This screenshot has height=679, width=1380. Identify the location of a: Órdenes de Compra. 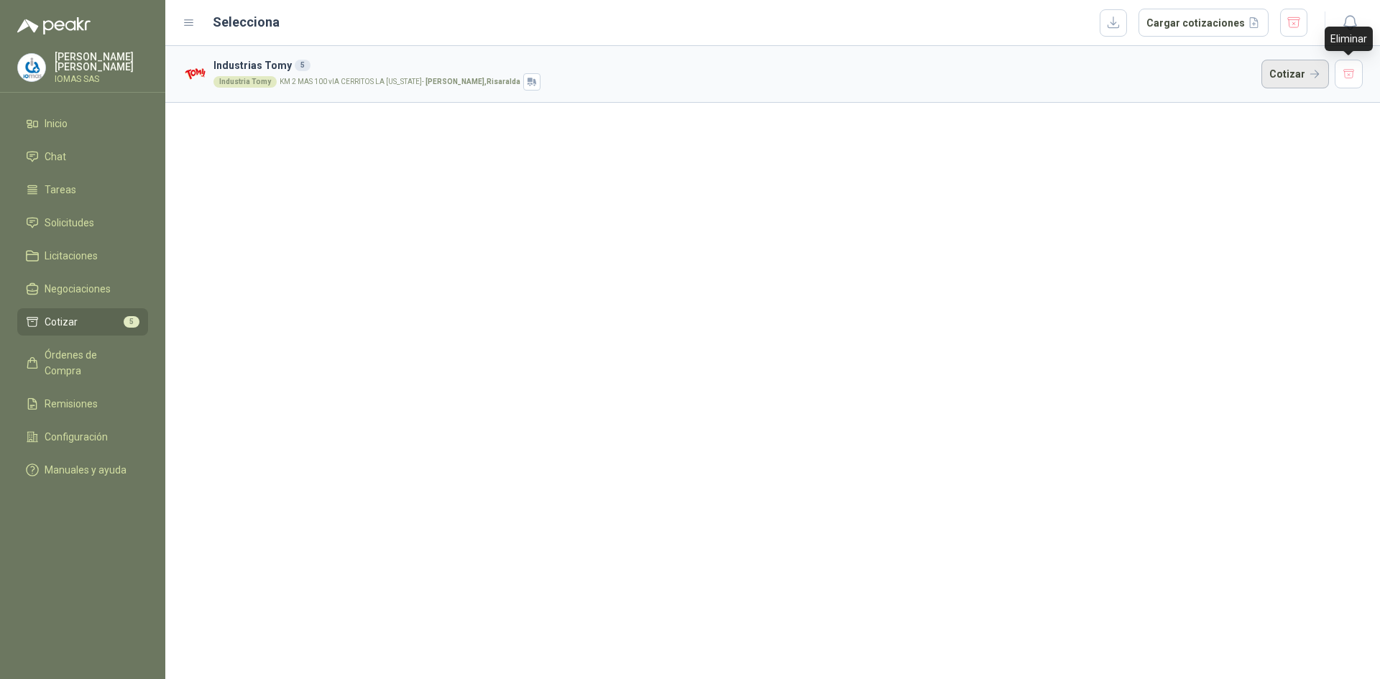
(83, 363).